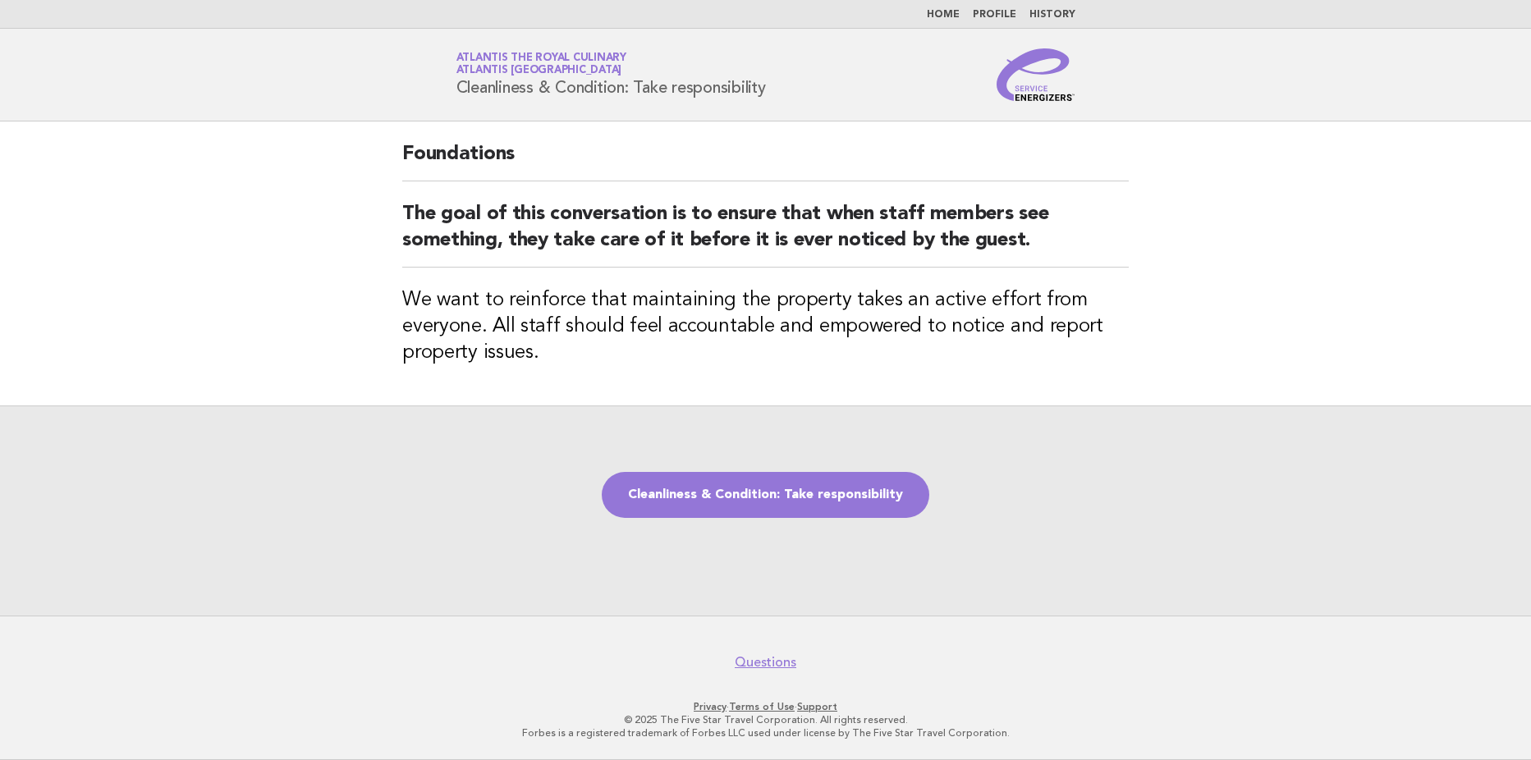 The image size is (1531, 760). I want to click on a: Terms of Use, so click(762, 707).